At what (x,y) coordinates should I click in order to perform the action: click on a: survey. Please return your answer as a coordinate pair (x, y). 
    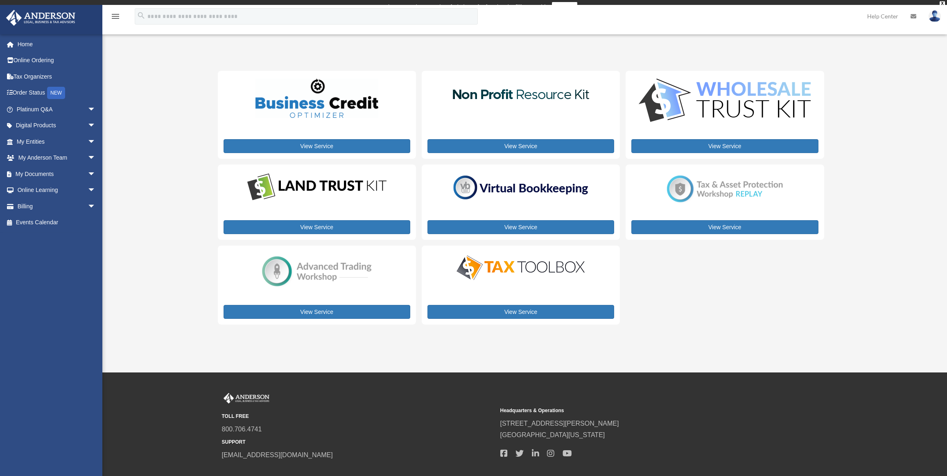
    Looking at the image, I should click on (565, 7).